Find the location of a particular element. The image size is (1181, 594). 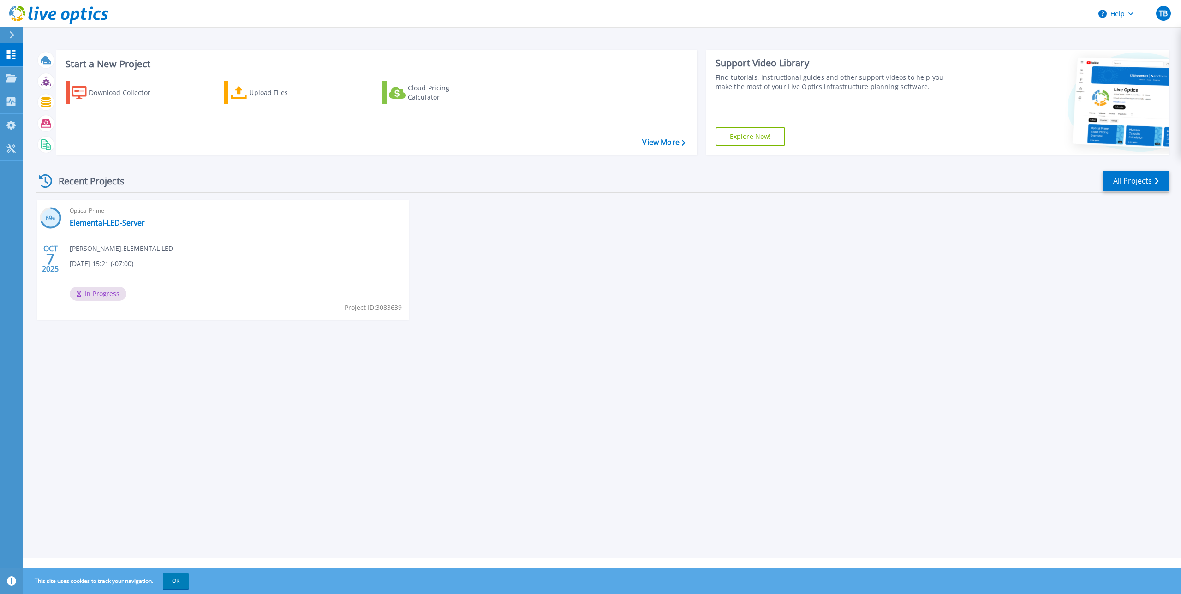

a: All Projects is located at coordinates (1136, 181).